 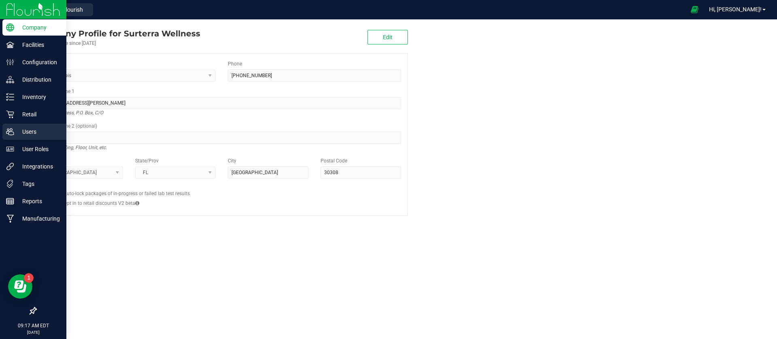 What do you see at coordinates (10, 167) in the screenshot?
I see `inline-svg: Integrations` at bounding box center [10, 167].